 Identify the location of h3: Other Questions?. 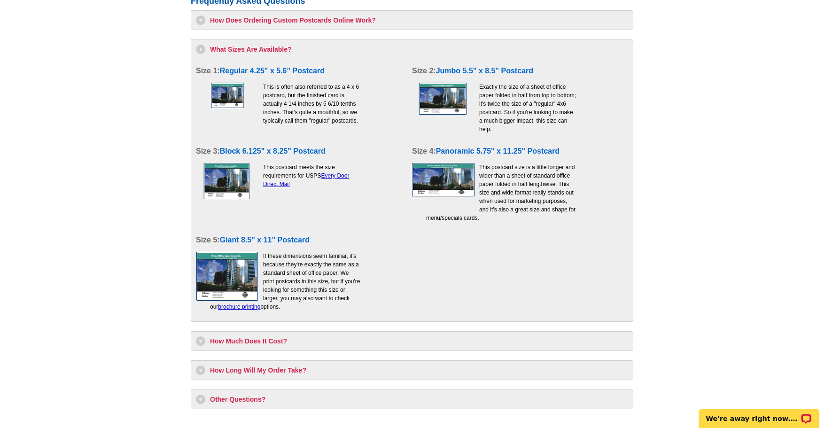
(412, 399).